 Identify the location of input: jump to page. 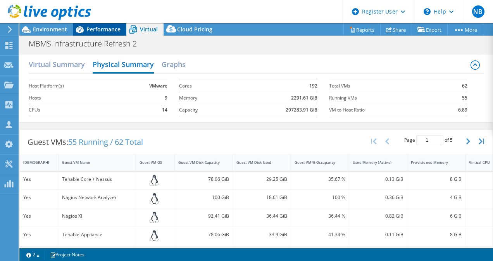
(430, 140).